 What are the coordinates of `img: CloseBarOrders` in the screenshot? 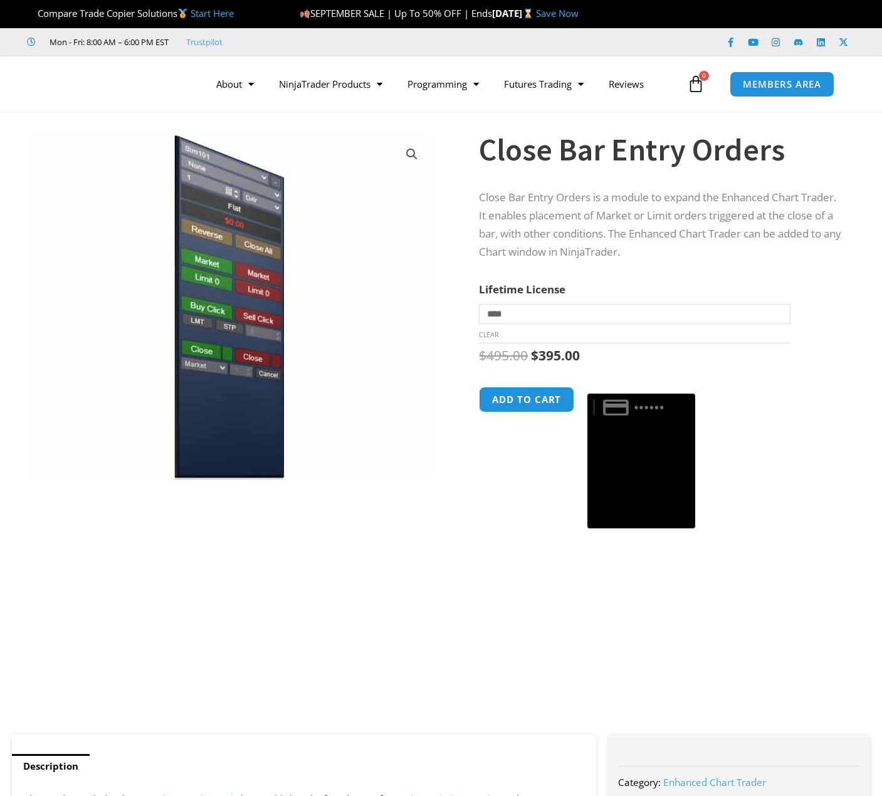 It's located at (231, 307).